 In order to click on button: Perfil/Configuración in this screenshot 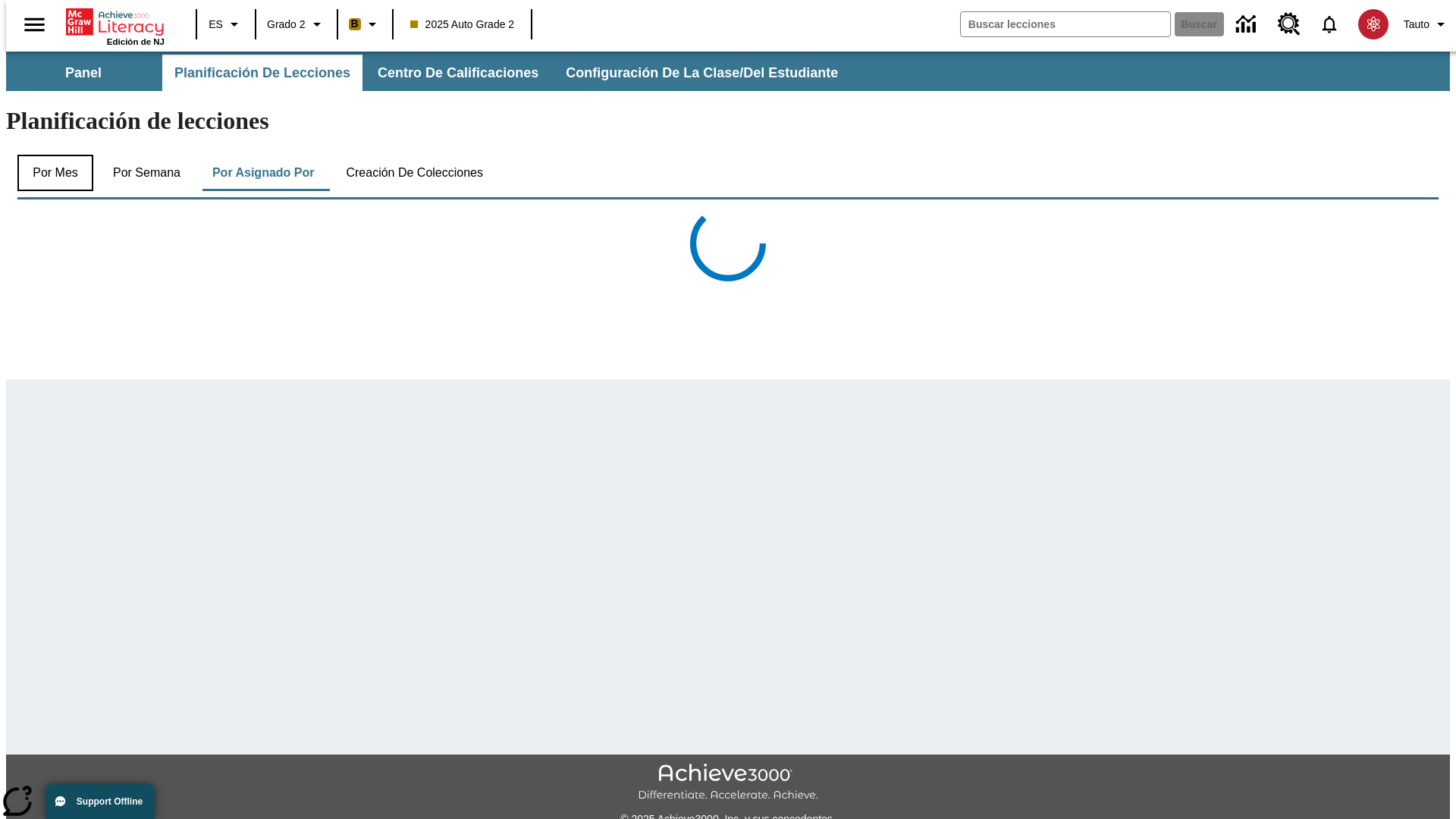, I will do `click(1426, 24)`.